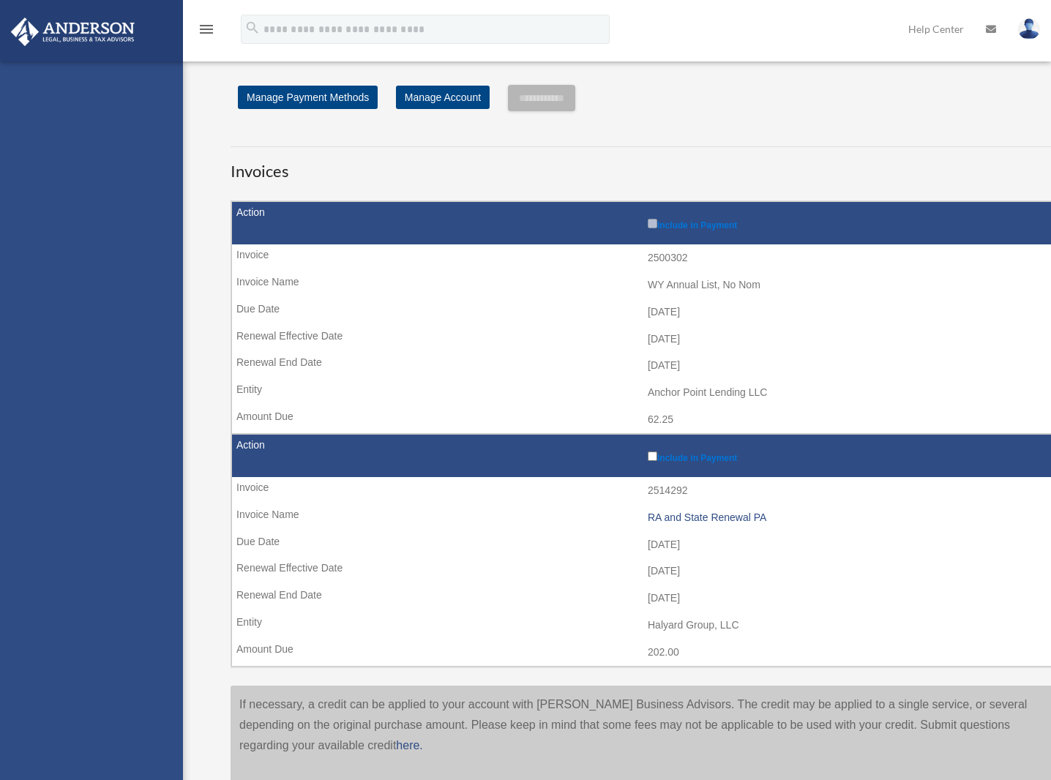 This screenshot has height=780, width=1051. I want to click on img: User Pic, so click(1029, 29).